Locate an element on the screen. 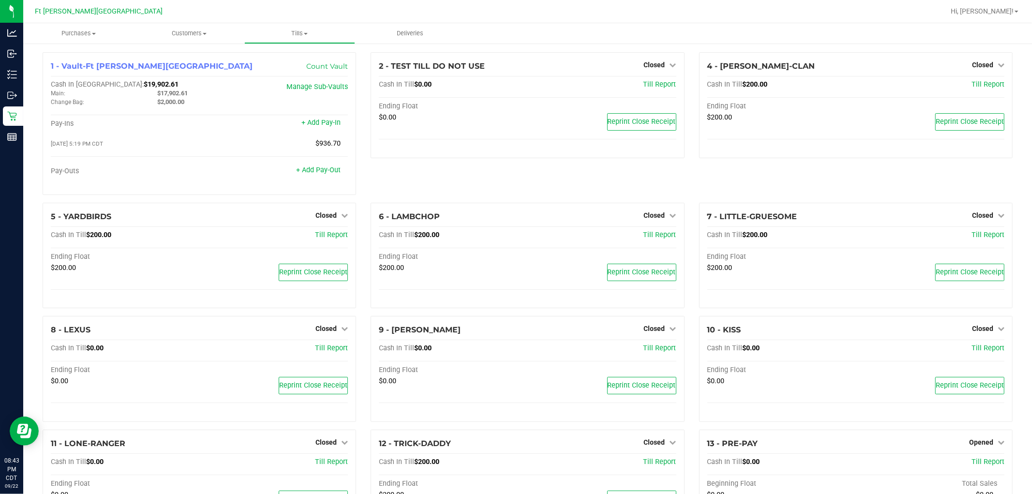 The width and height of the screenshot is (1032, 494). span: 12 - TRICK-DADDY is located at coordinates (415, 443).